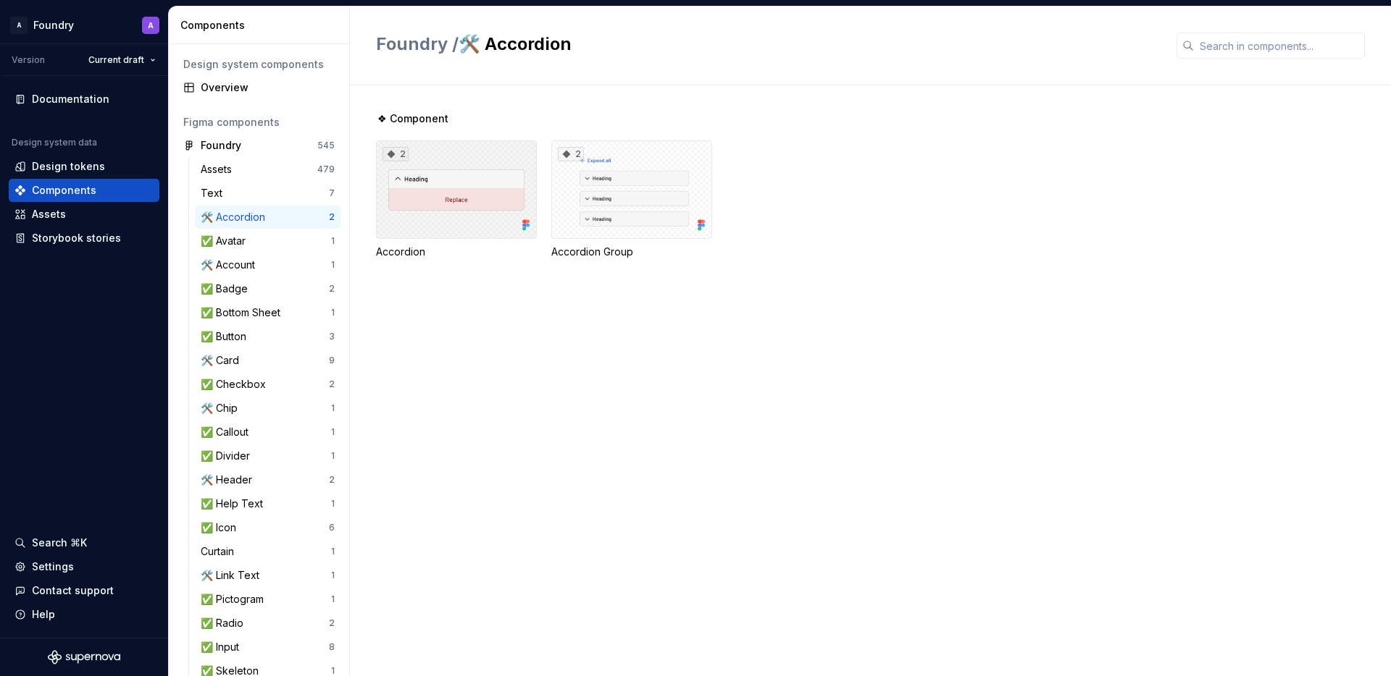  What do you see at coordinates (84, 658) in the screenshot?
I see `svg: Supernova Logo` at bounding box center [84, 658].